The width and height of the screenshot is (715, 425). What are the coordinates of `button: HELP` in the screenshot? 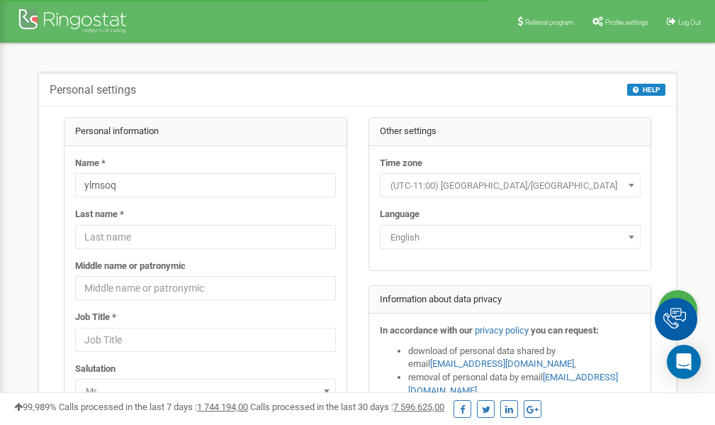 It's located at (647, 89).